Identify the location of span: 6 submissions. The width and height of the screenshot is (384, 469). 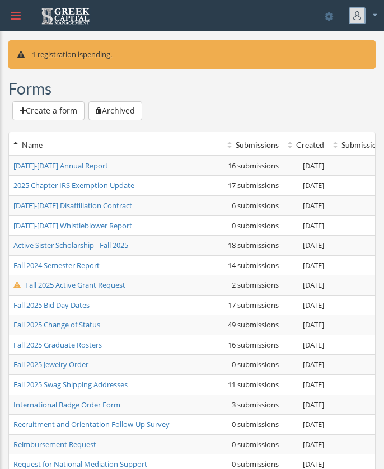
(255, 205).